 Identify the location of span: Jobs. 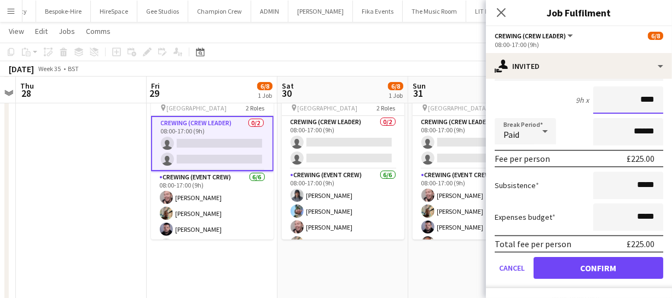
(67, 31).